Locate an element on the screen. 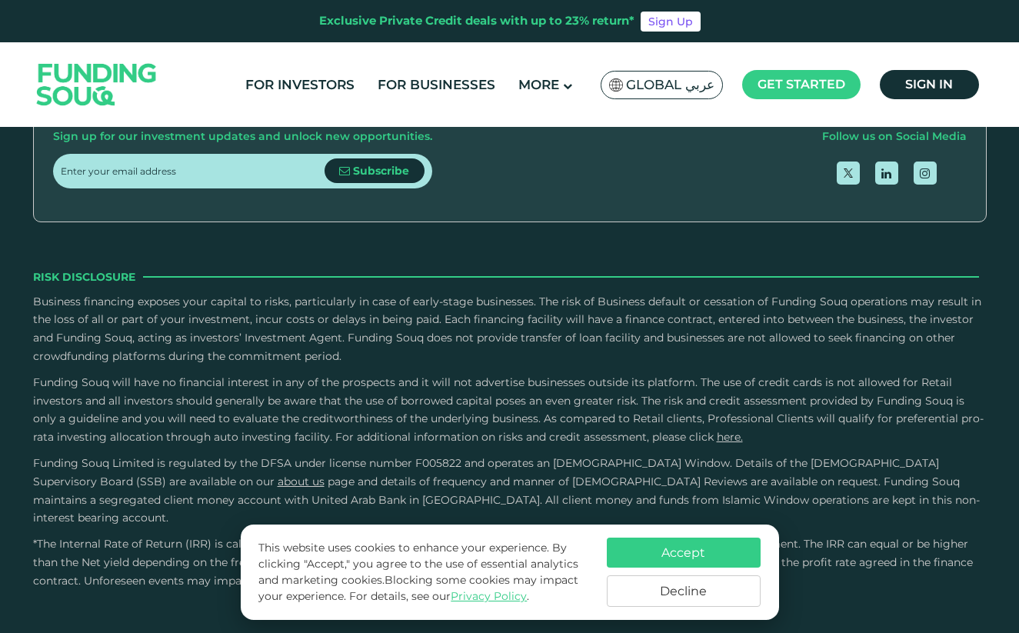 The width and height of the screenshot is (1019, 633). a: About Us is located at coordinates (301, 482).